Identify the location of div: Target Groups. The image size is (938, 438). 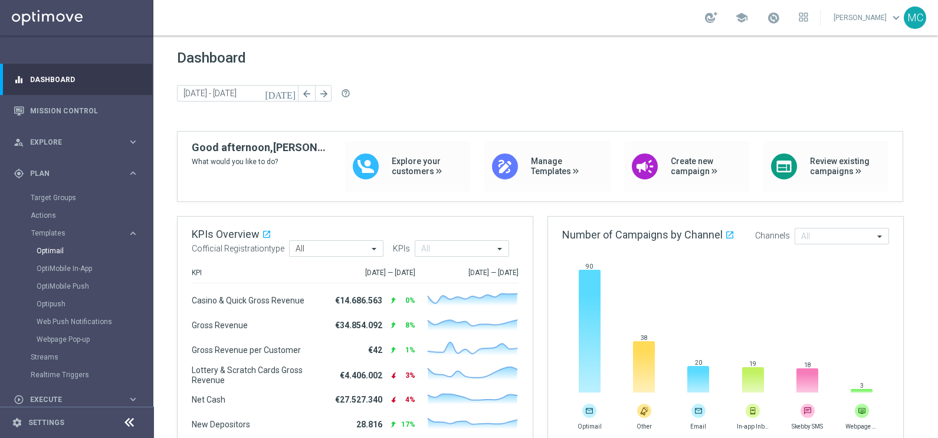
(91, 198).